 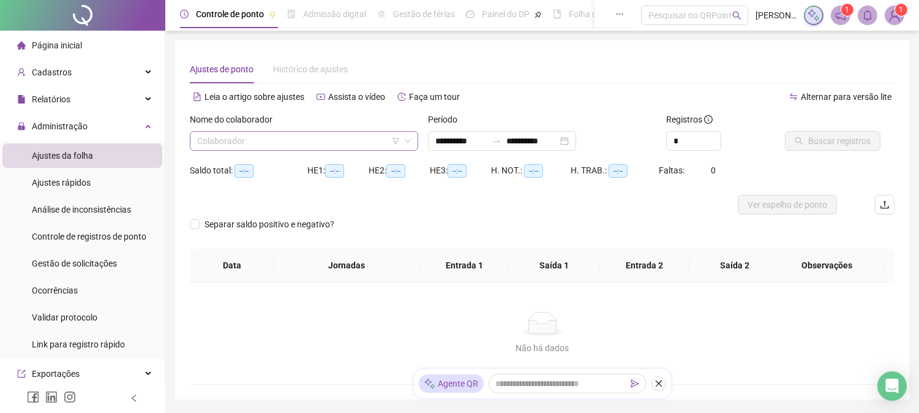 I want to click on span: Ajustes da folha, so click(x=62, y=156).